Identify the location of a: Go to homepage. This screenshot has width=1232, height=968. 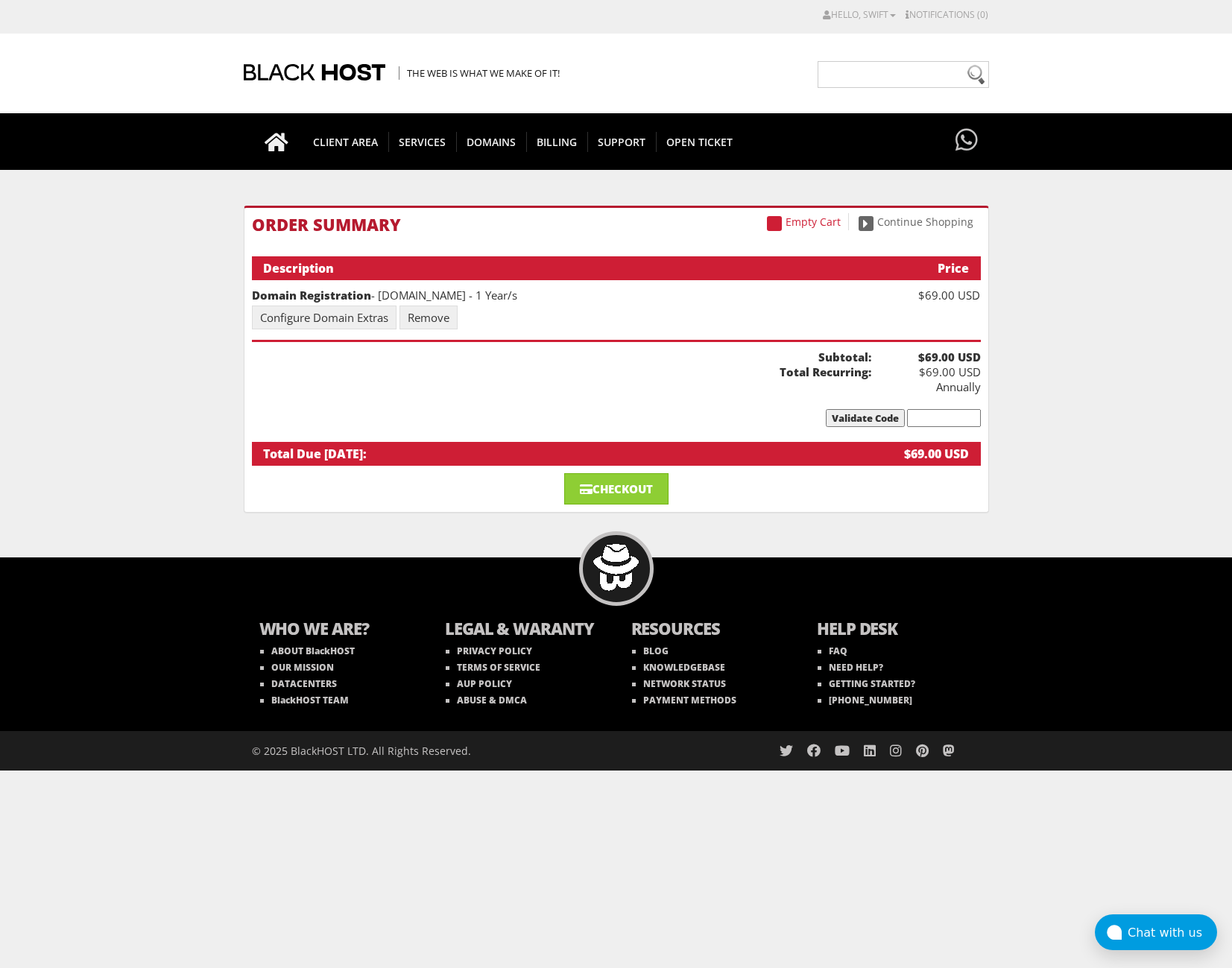
(276, 142).